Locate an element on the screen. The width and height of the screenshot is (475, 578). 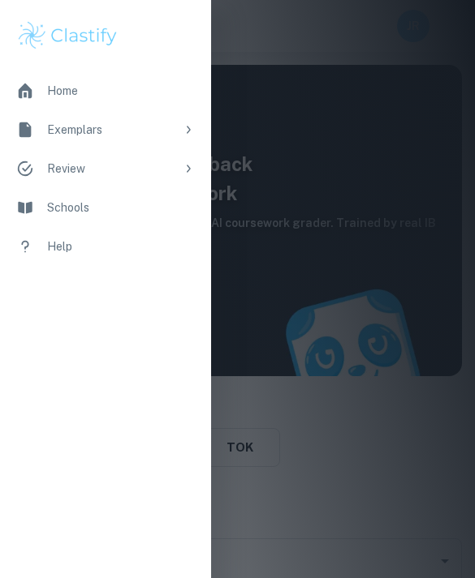
div: Exemplars is located at coordinates (111, 130).